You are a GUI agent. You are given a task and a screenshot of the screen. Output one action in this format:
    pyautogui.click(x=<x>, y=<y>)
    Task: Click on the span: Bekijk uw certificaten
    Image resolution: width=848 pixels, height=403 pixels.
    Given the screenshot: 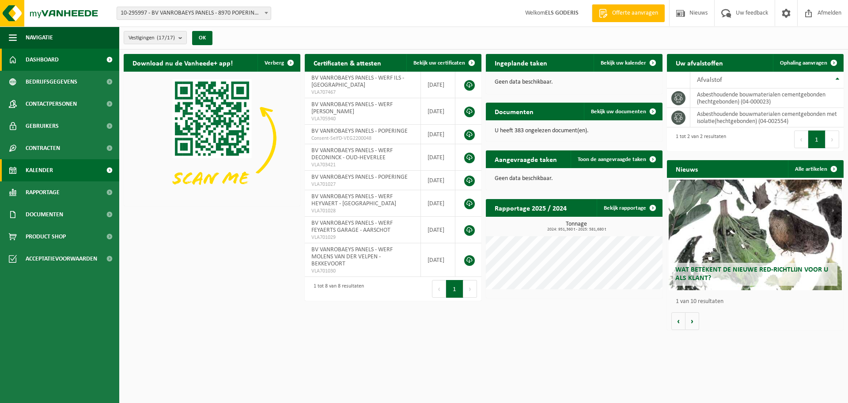 What is the action you would take?
    pyautogui.click(x=439, y=63)
    